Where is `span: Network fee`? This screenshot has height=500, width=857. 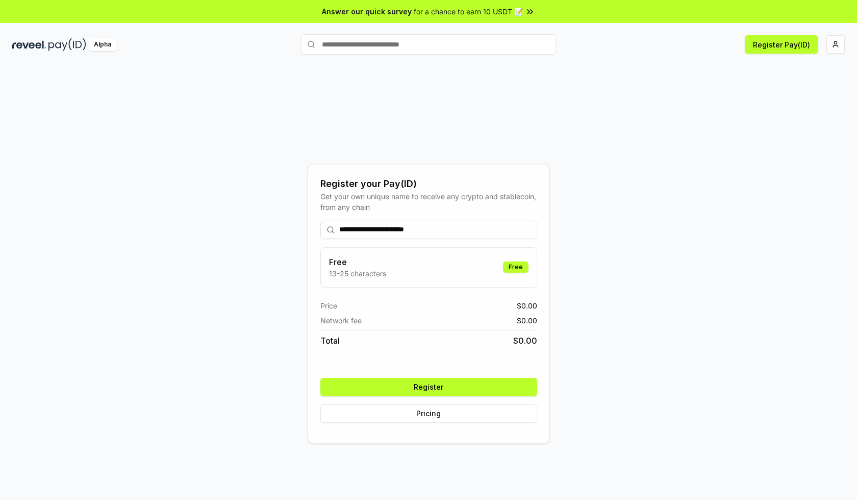 span: Network fee is located at coordinates (341, 320).